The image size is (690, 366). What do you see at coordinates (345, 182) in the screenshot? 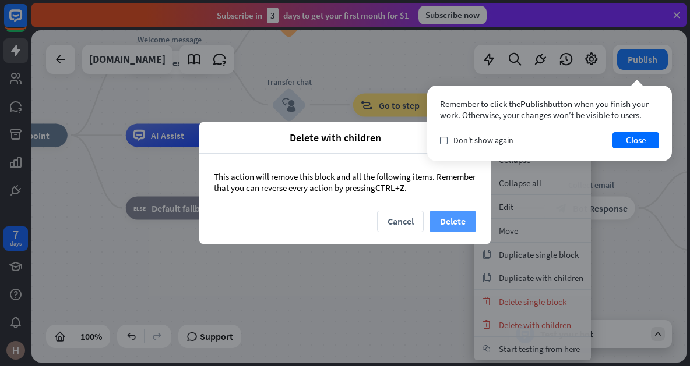
I see `div: This action will remove this block and all the following items. Remember that you can reverse eve...` at bounding box center [345, 182].